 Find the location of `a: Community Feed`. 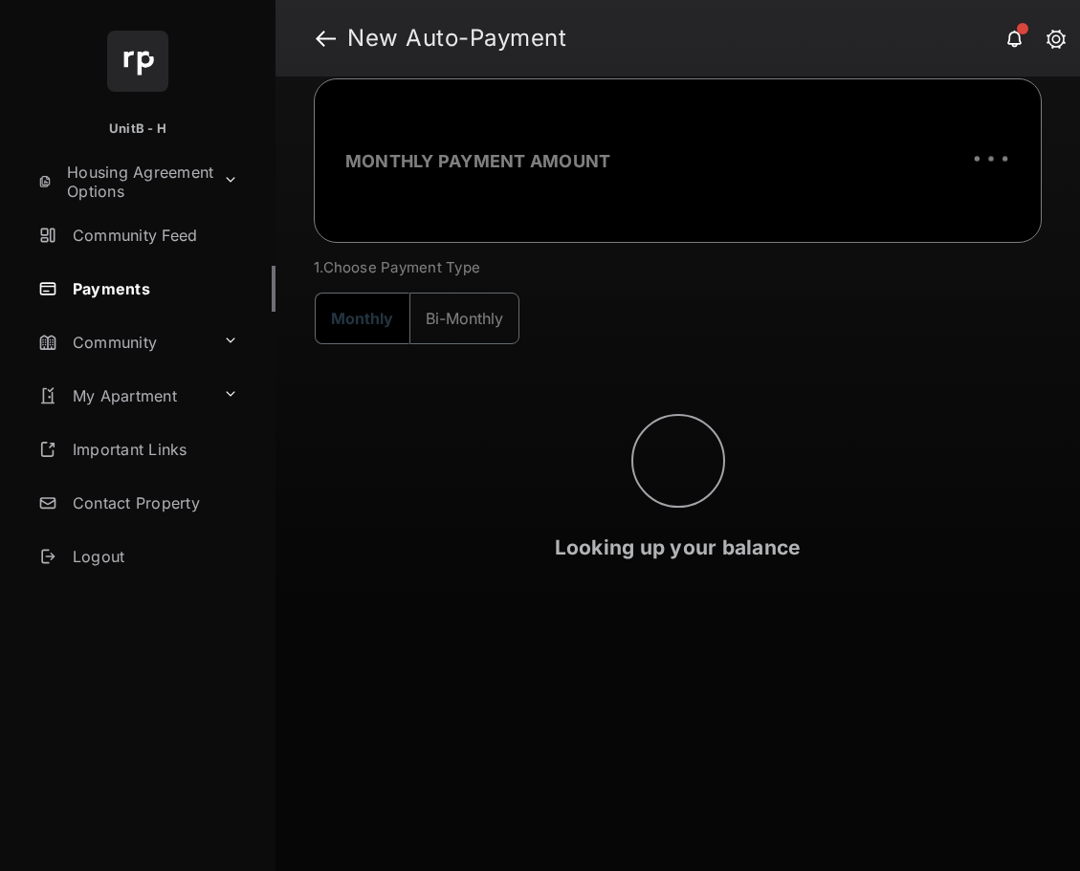

a: Community Feed is located at coordinates (153, 235).